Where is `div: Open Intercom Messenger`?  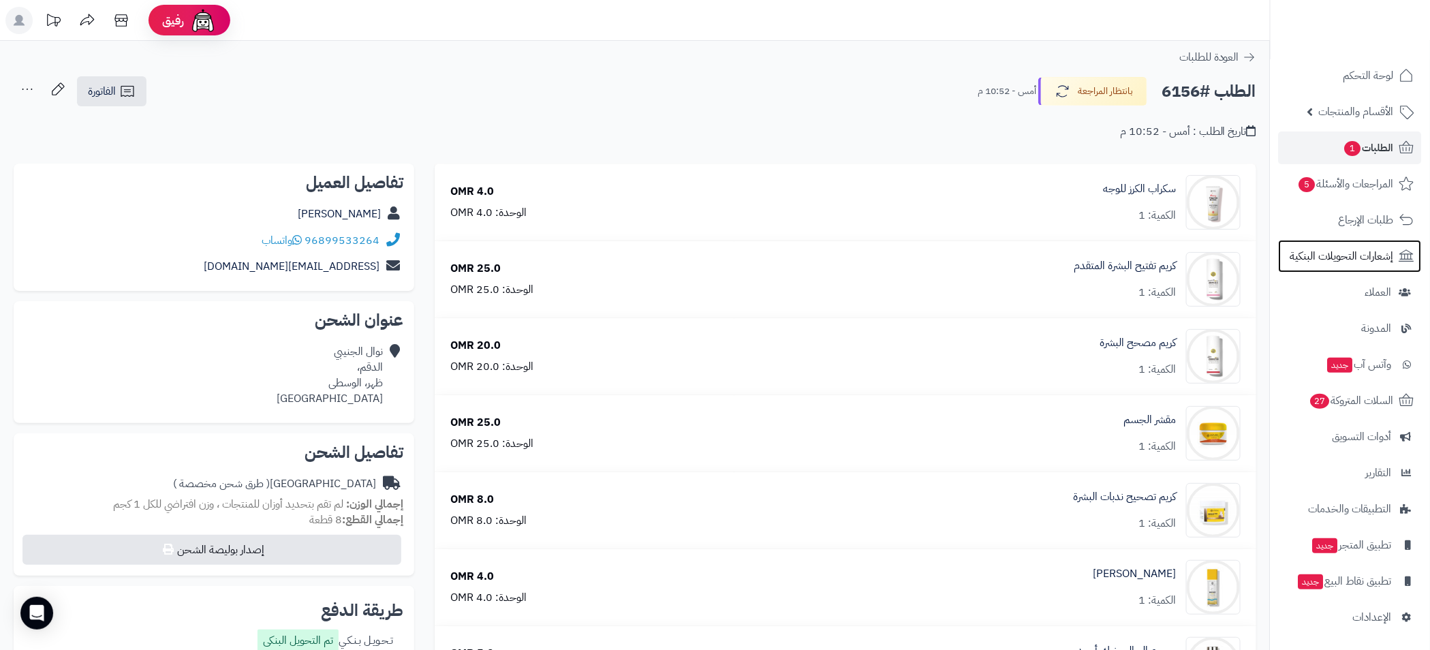
div: Open Intercom Messenger is located at coordinates (37, 613).